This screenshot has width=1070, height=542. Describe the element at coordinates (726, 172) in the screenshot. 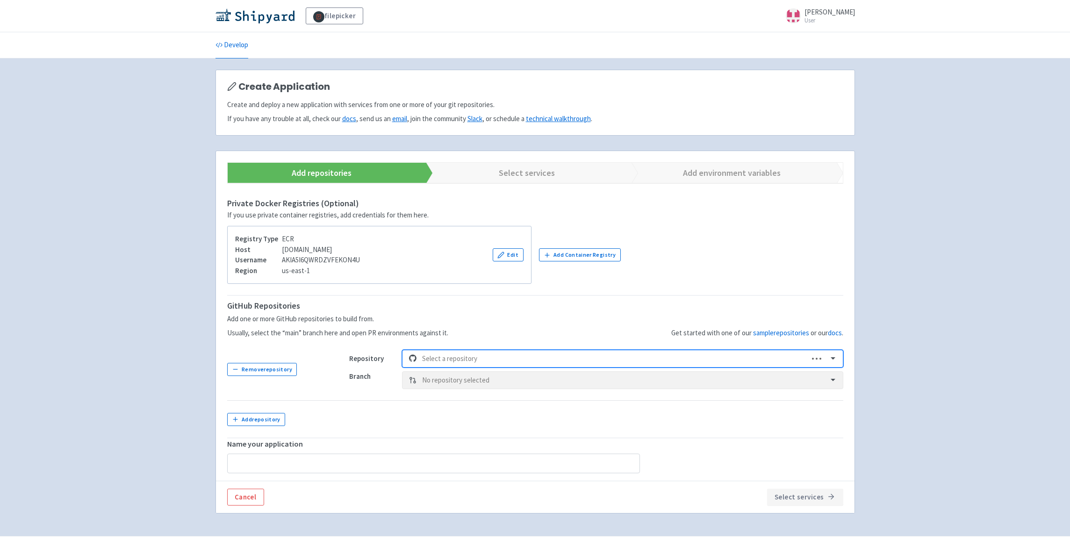

I see `a: Add environment variables` at that location.